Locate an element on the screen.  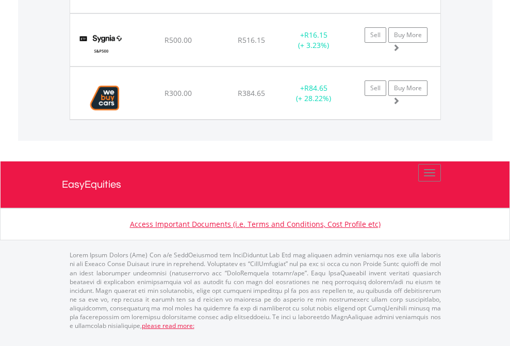
span: R500.00 is located at coordinates (178, 40).